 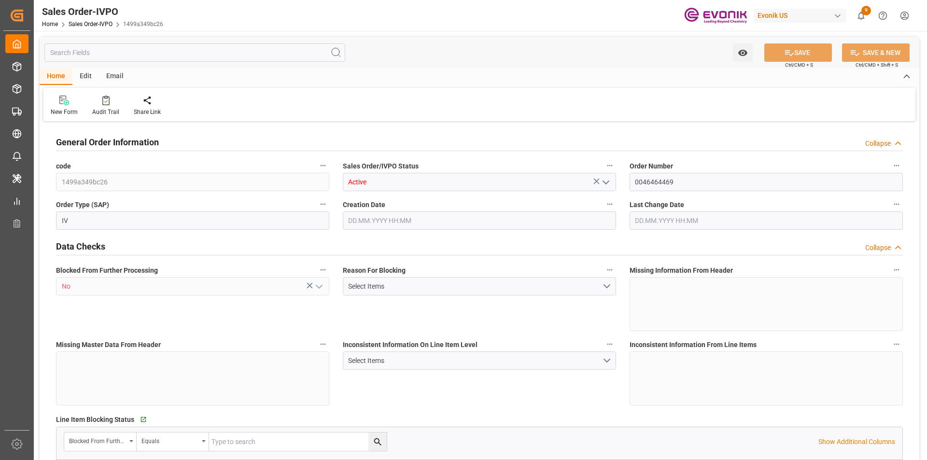 I want to click on button: SAVE & NEW, so click(x=876, y=53).